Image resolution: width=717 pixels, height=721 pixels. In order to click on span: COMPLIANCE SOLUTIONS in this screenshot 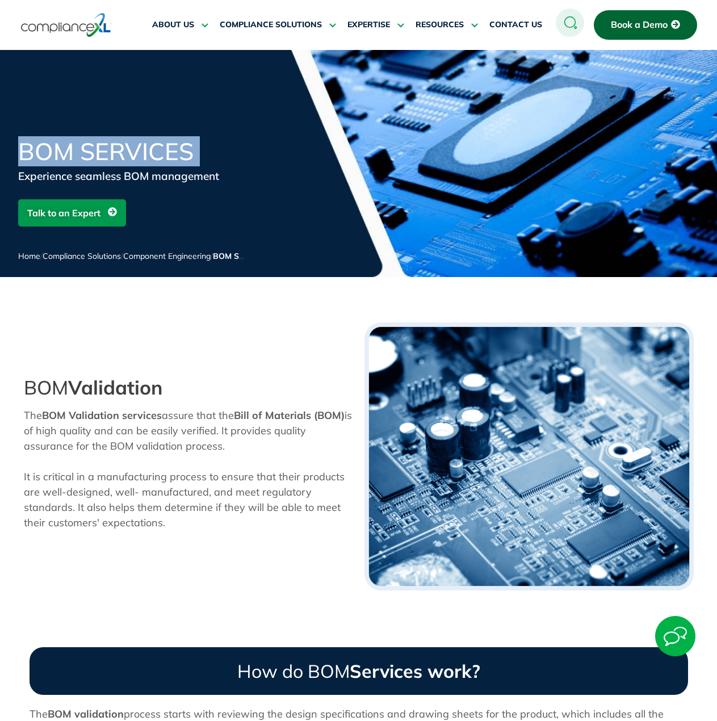, I will do `click(271, 25)`.